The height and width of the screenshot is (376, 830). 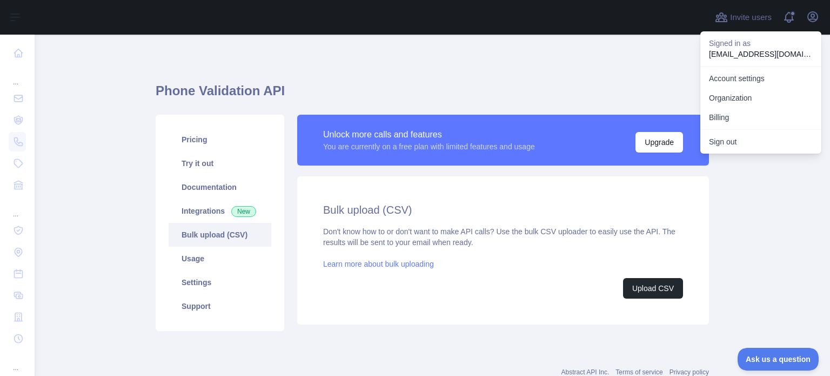 What do you see at coordinates (503, 210) in the screenshot?
I see `h2: Bulk upload (CSV)` at bounding box center [503, 210].